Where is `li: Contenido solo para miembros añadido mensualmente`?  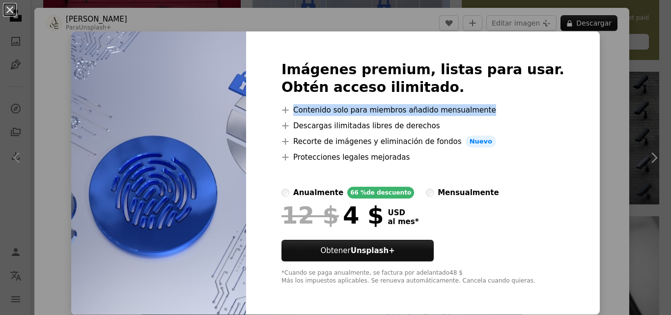 li: Contenido solo para miembros añadido mensualmente is located at coordinates (423, 110).